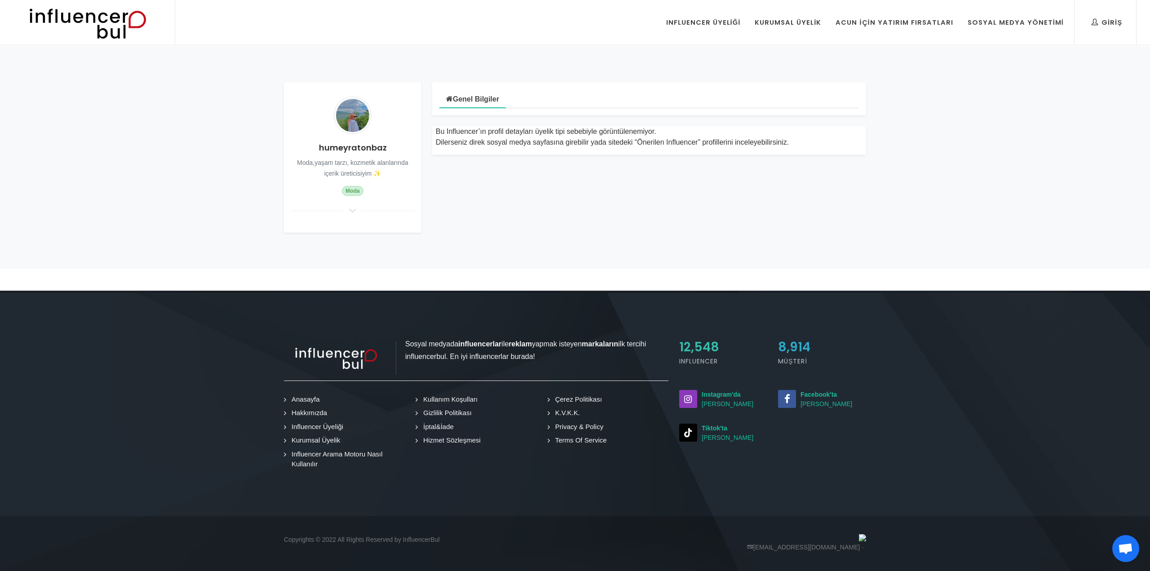 The height and width of the screenshot is (571, 1150). Describe the element at coordinates (788, 22) in the screenshot. I see `div: Kurumsal Üyelik` at that location.